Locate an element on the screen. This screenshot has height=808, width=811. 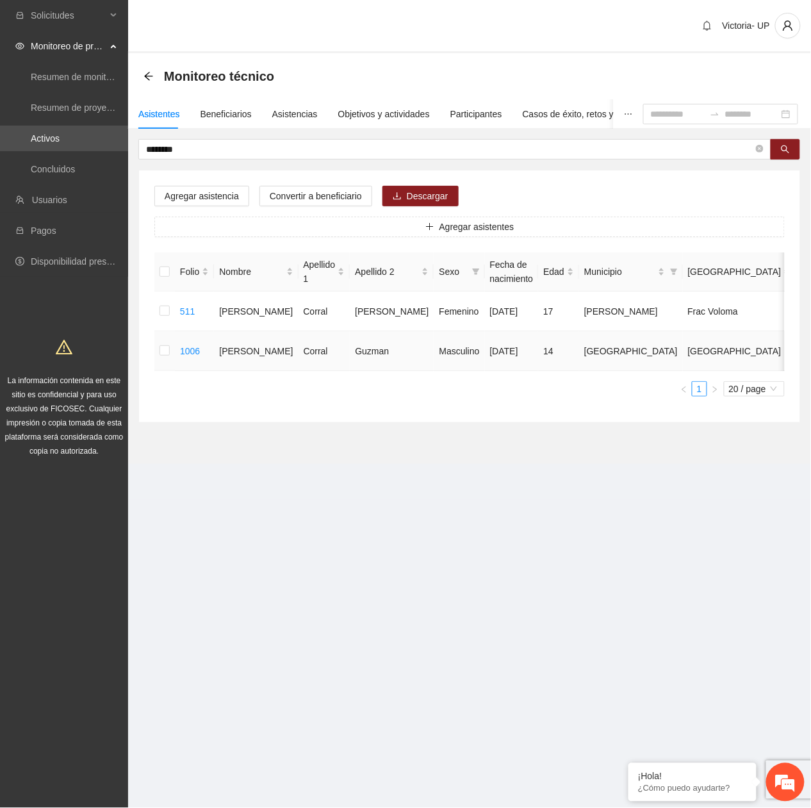
span: Agregar asistentes is located at coordinates (477, 227).